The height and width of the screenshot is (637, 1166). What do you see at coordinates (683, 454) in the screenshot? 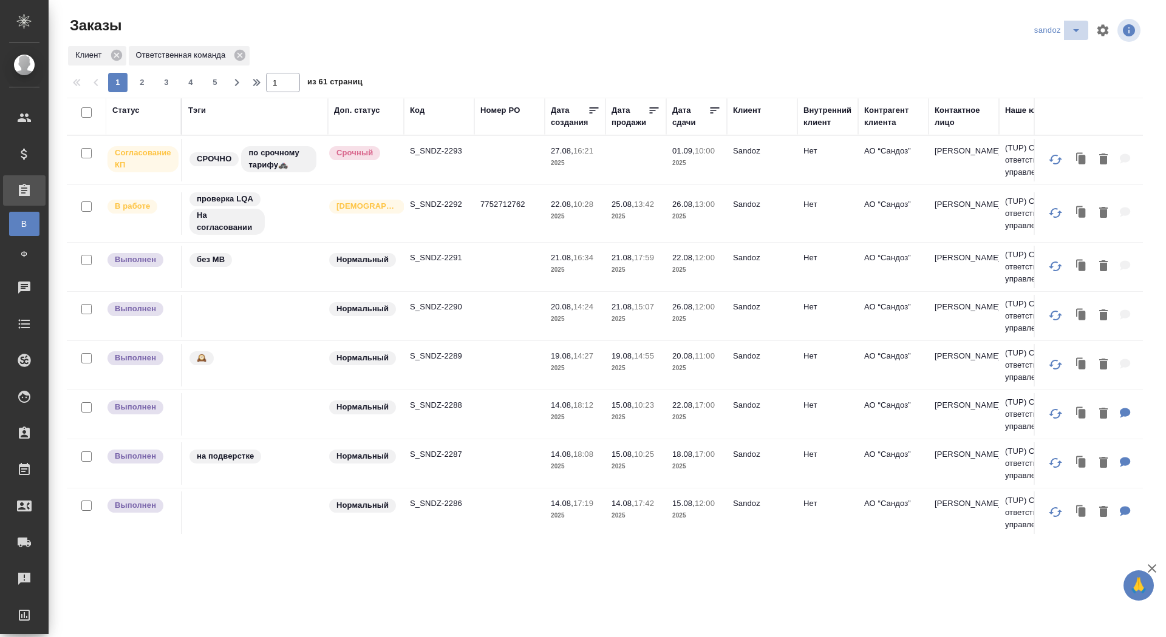
I see `p: 18.08,` at bounding box center [683, 454].